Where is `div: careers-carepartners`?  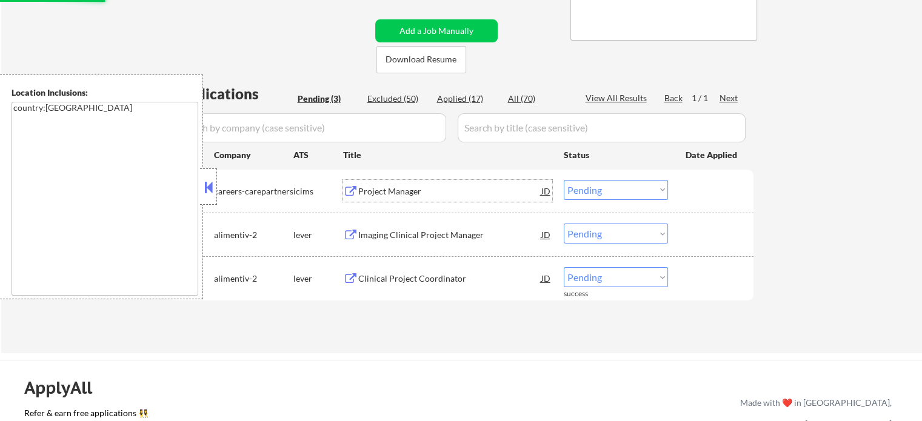
div: careers-carepartners is located at coordinates (253, 192).